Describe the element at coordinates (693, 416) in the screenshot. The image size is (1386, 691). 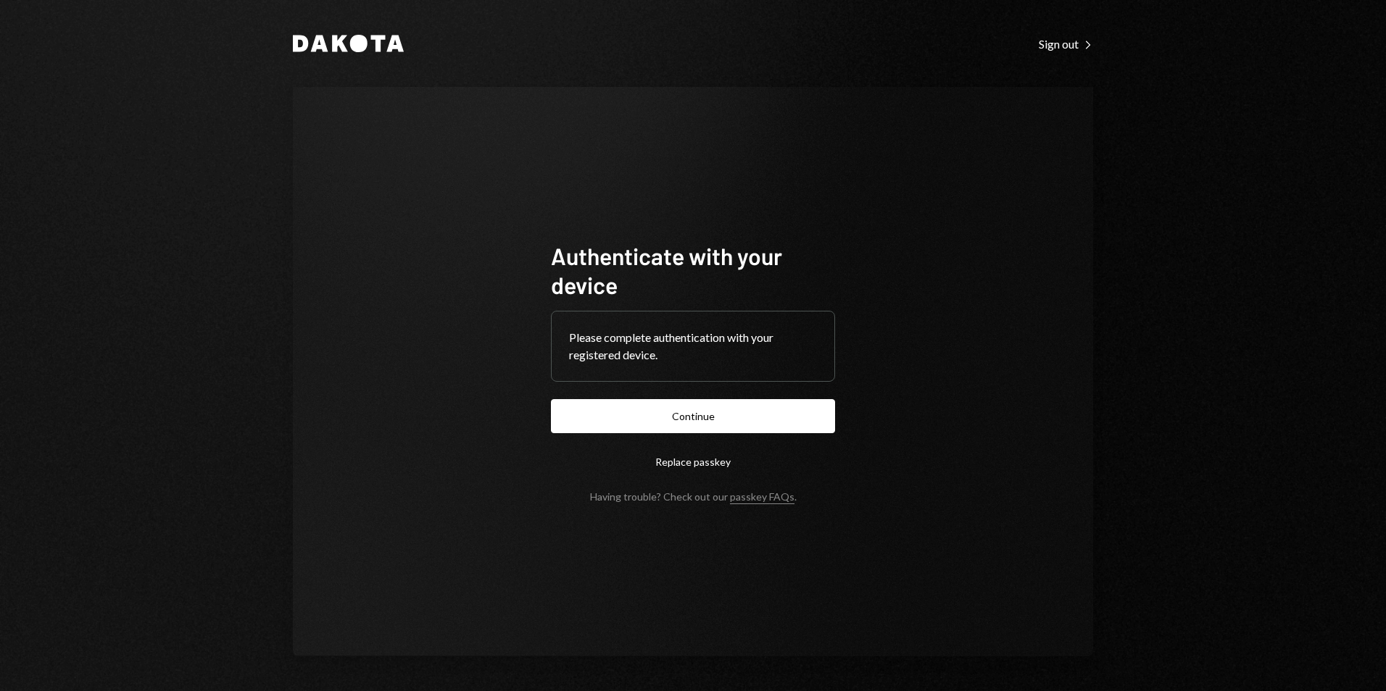
I see `button: Continue` at that location.